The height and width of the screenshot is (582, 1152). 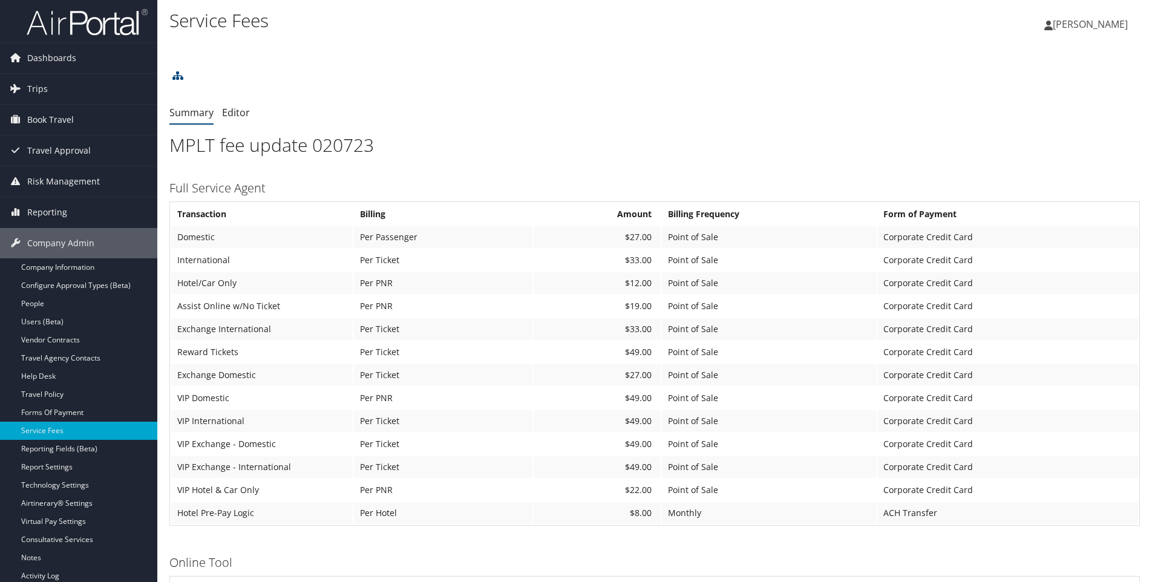 What do you see at coordinates (597, 283) in the screenshot?
I see `td: $12.00` at bounding box center [597, 283].